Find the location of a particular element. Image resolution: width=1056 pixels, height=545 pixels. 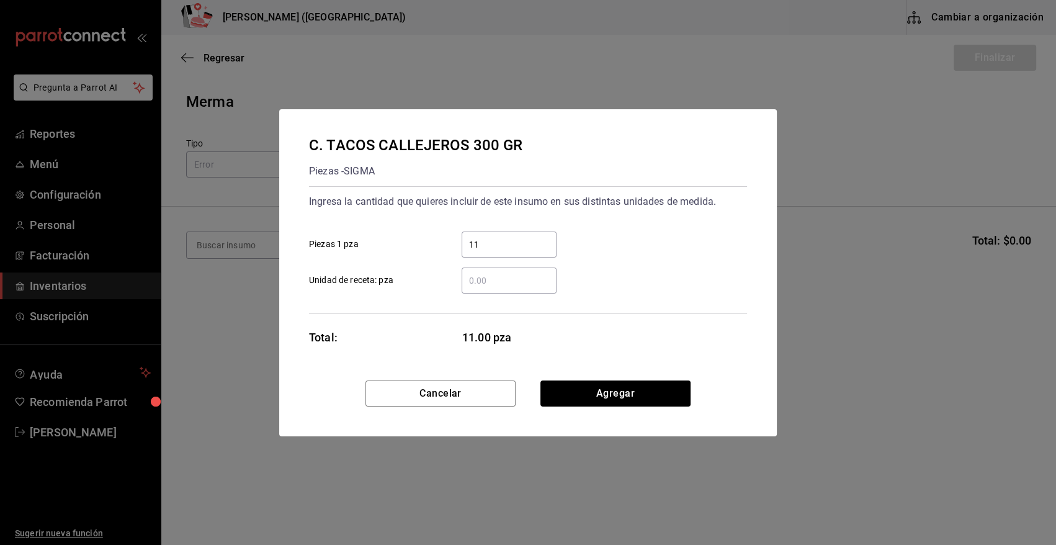

button: Agregar is located at coordinates (615, 393).